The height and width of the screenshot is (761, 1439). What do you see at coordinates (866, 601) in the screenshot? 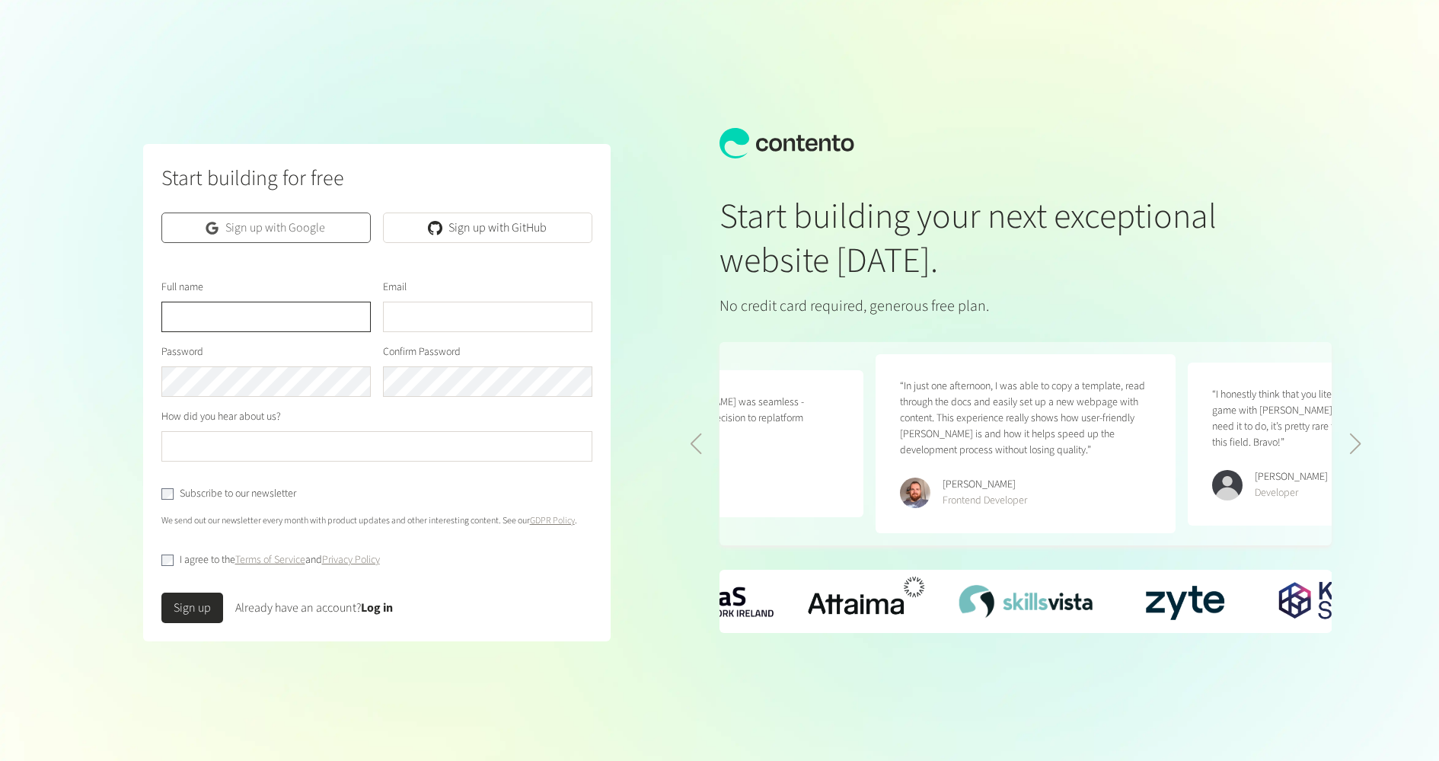
I see `img: Attaima-Logo.png` at bounding box center [866, 601].